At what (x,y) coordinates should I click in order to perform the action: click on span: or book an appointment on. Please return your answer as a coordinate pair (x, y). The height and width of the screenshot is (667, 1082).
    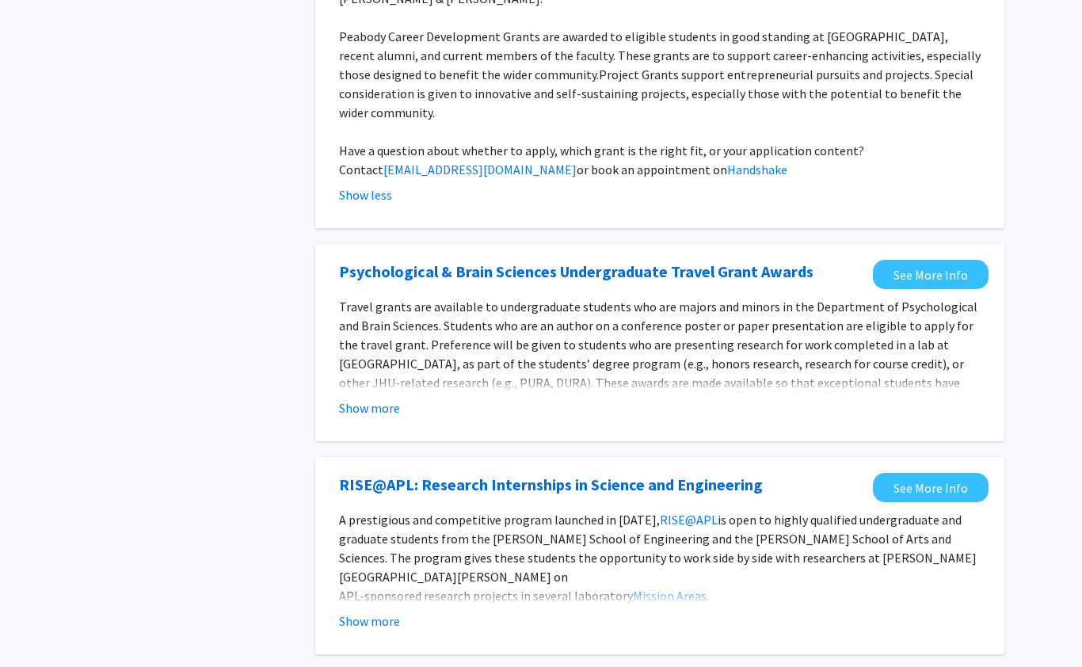
    Looking at the image, I should click on (652, 170).